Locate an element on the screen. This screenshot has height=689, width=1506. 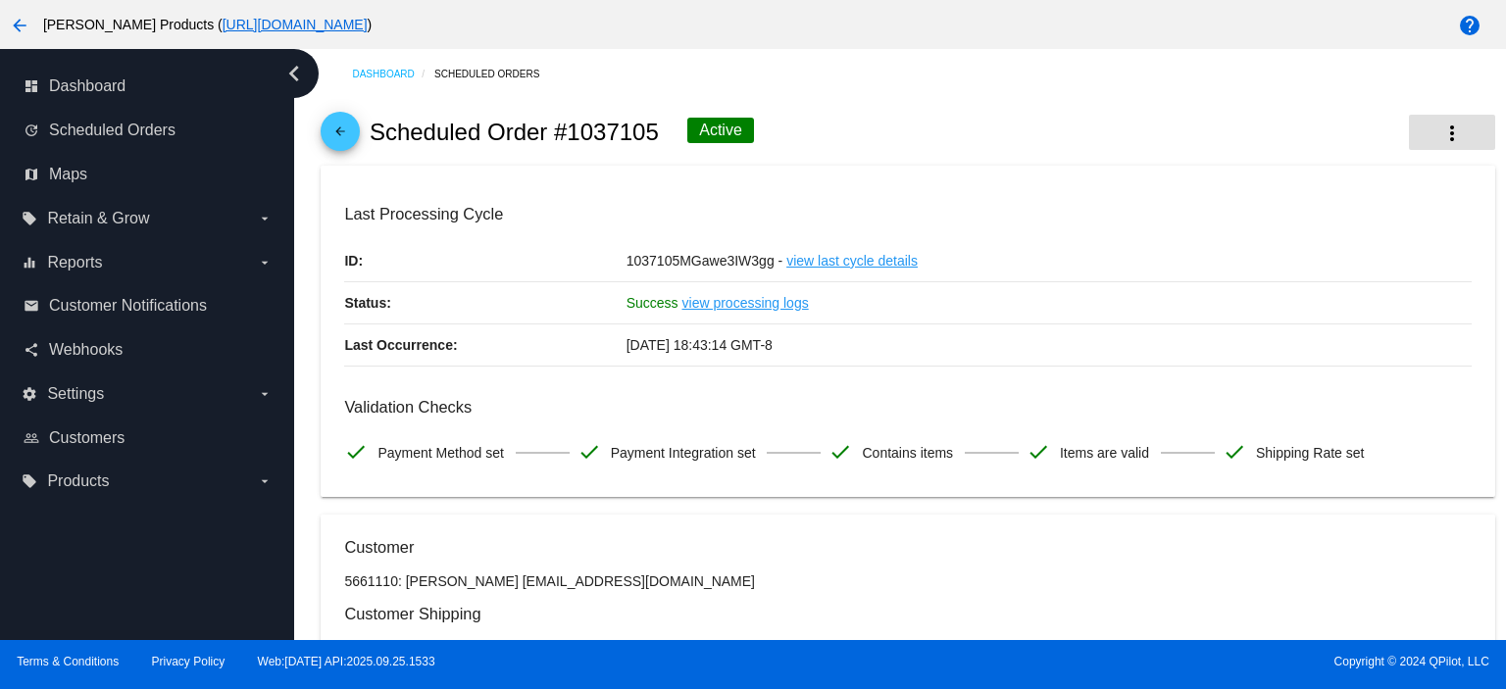
h3: Customer Shipping is located at coordinates (907, 614).